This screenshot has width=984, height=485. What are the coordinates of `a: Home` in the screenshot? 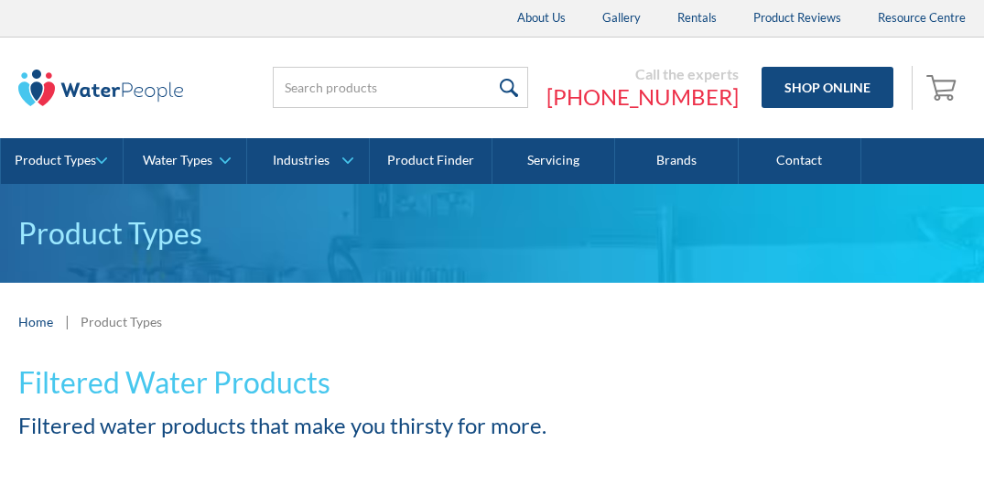 It's located at (36, 321).